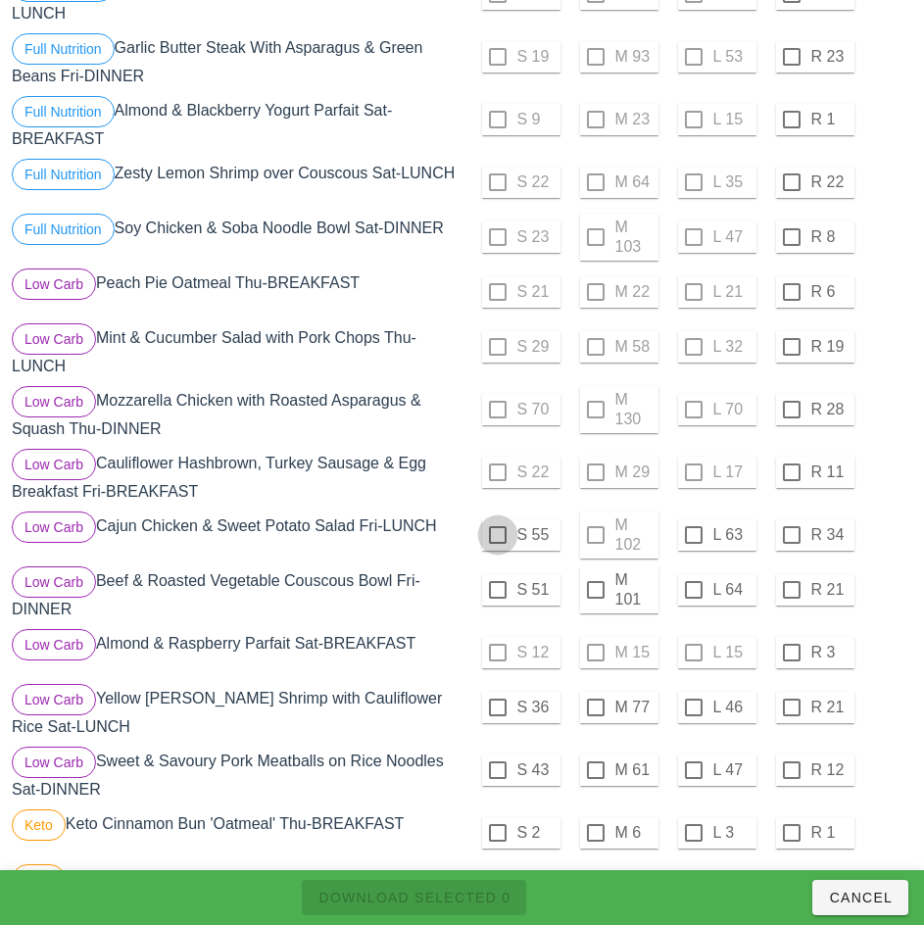  What do you see at coordinates (537, 535) in the screenshot?
I see `label: S 55` at bounding box center [537, 535].